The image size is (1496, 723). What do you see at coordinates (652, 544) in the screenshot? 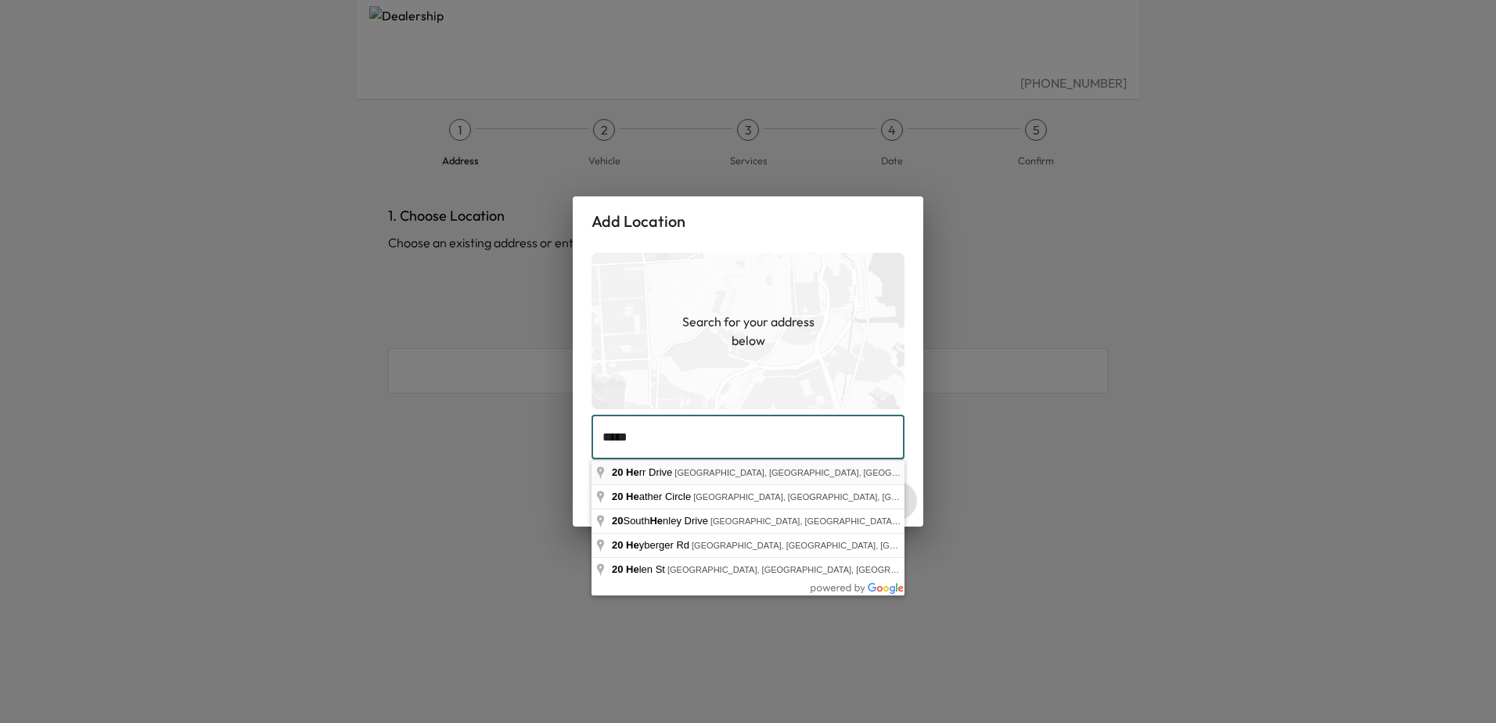
I see `span: yberger Rd` at bounding box center [652, 544].